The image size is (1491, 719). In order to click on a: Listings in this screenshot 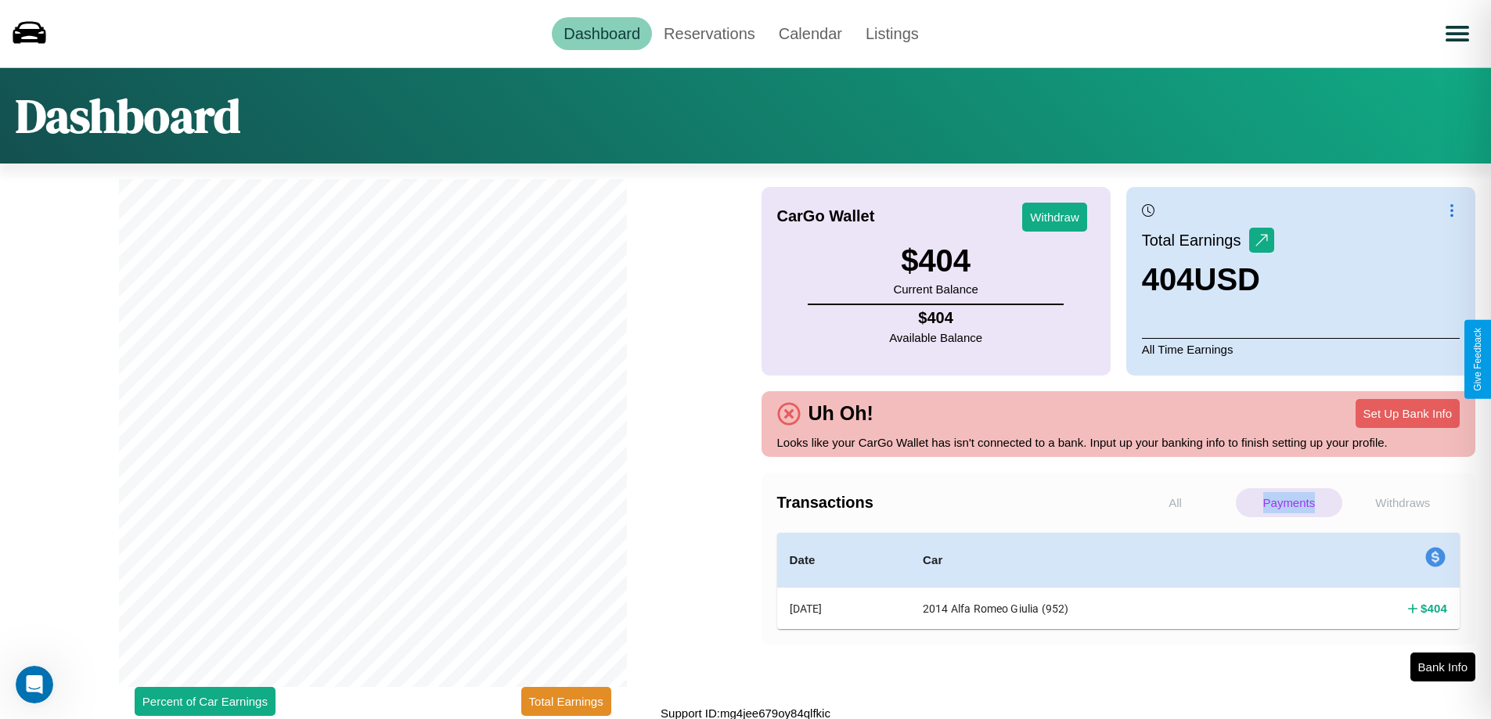, I will do `click(892, 34)`.